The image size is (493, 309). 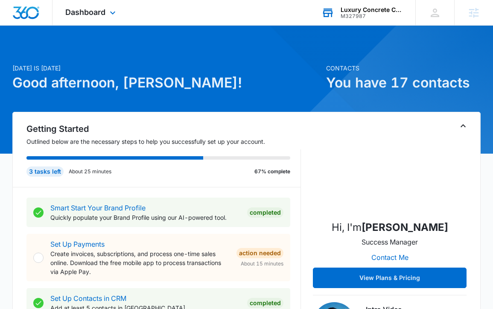 I want to click on span: Dashboard, so click(x=85, y=12).